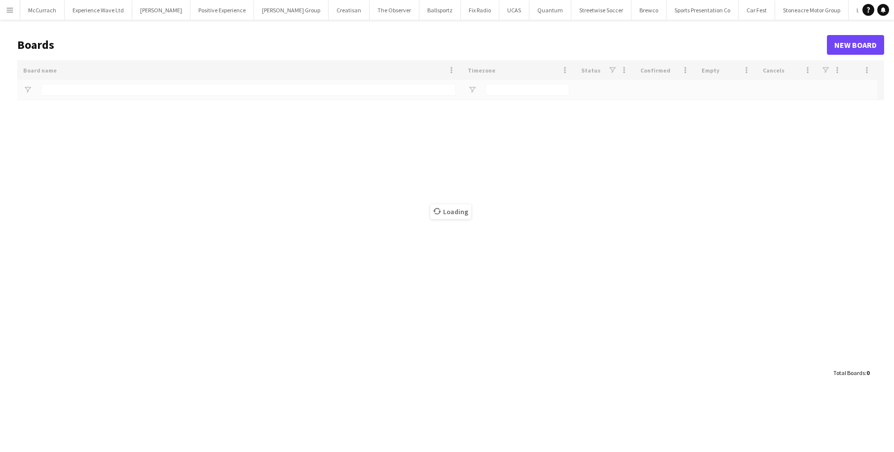 This screenshot has width=894, height=452. I want to click on span: Total Boards, so click(849, 372).